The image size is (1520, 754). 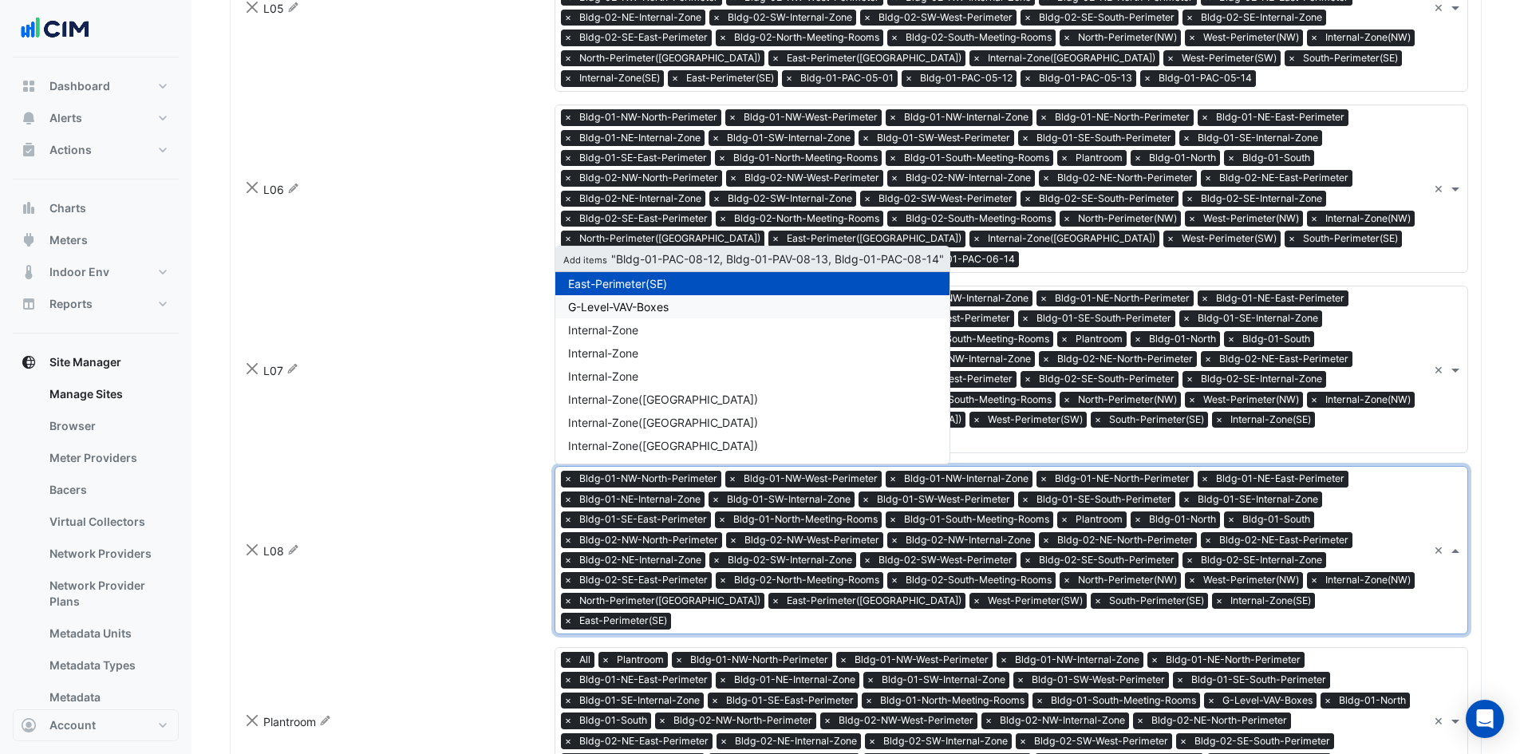 What do you see at coordinates (108, 634) in the screenshot?
I see `a: Metadata Units` at bounding box center [108, 634].